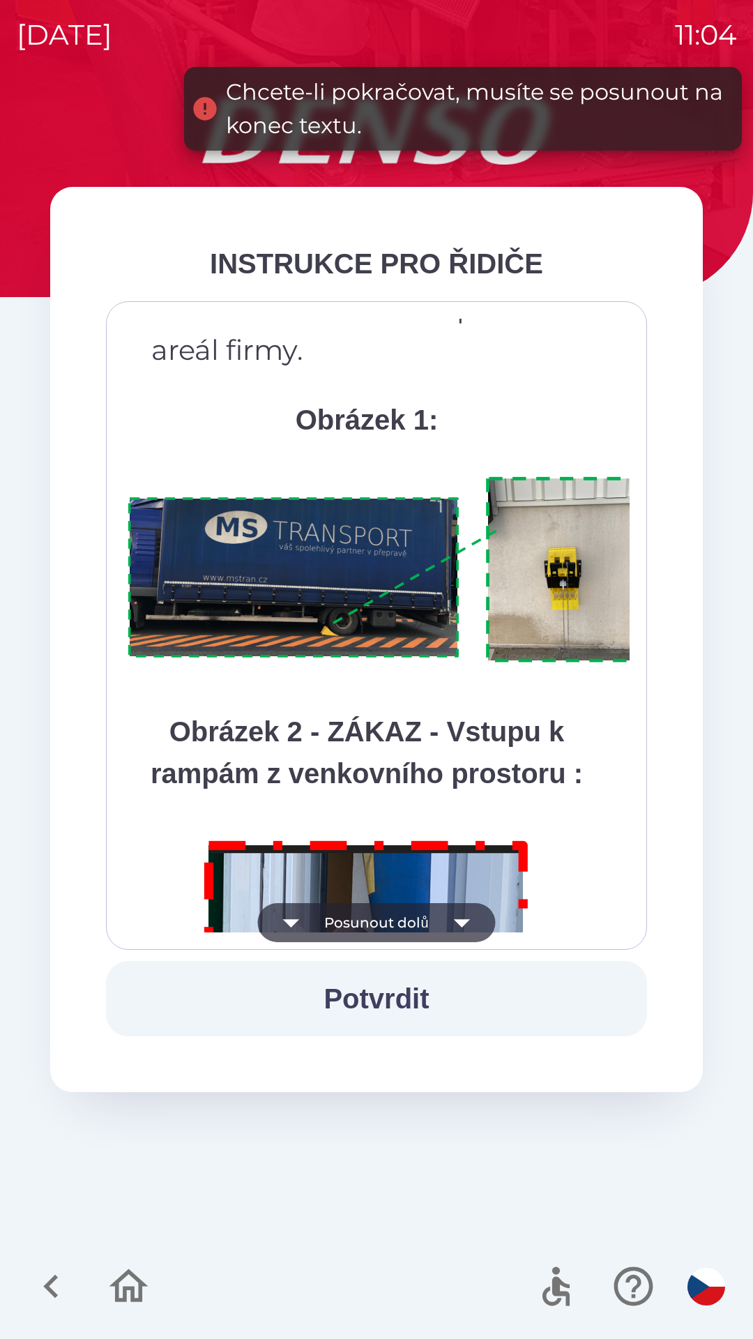 This screenshot has width=753, height=1339. I want to click on button: Potvrdit, so click(376, 998).